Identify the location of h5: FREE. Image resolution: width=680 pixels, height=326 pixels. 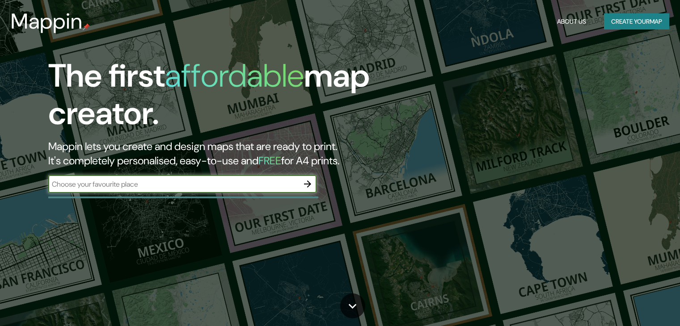
(270, 161).